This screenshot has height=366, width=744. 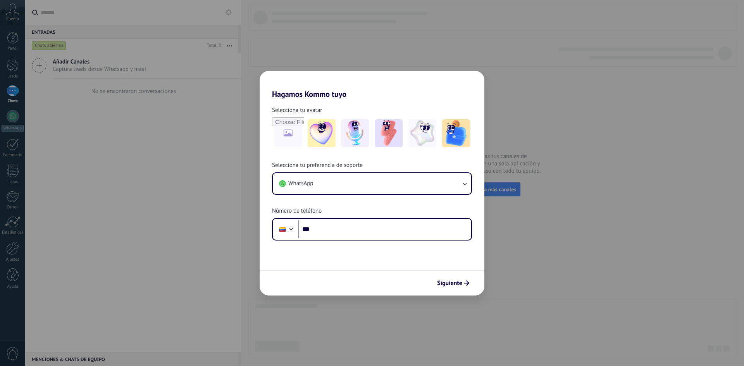 I want to click on button: WhatsApp, so click(x=372, y=184).